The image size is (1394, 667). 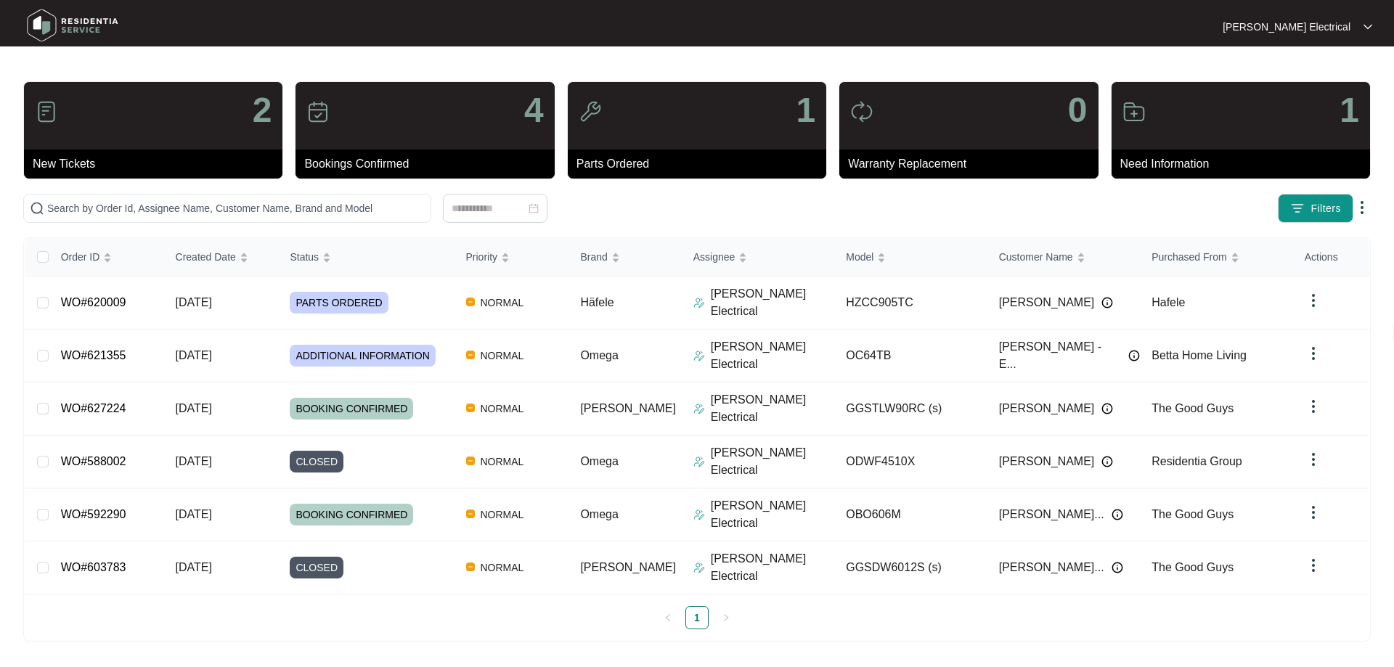 I want to click on span: Created Date, so click(x=205, y=257).